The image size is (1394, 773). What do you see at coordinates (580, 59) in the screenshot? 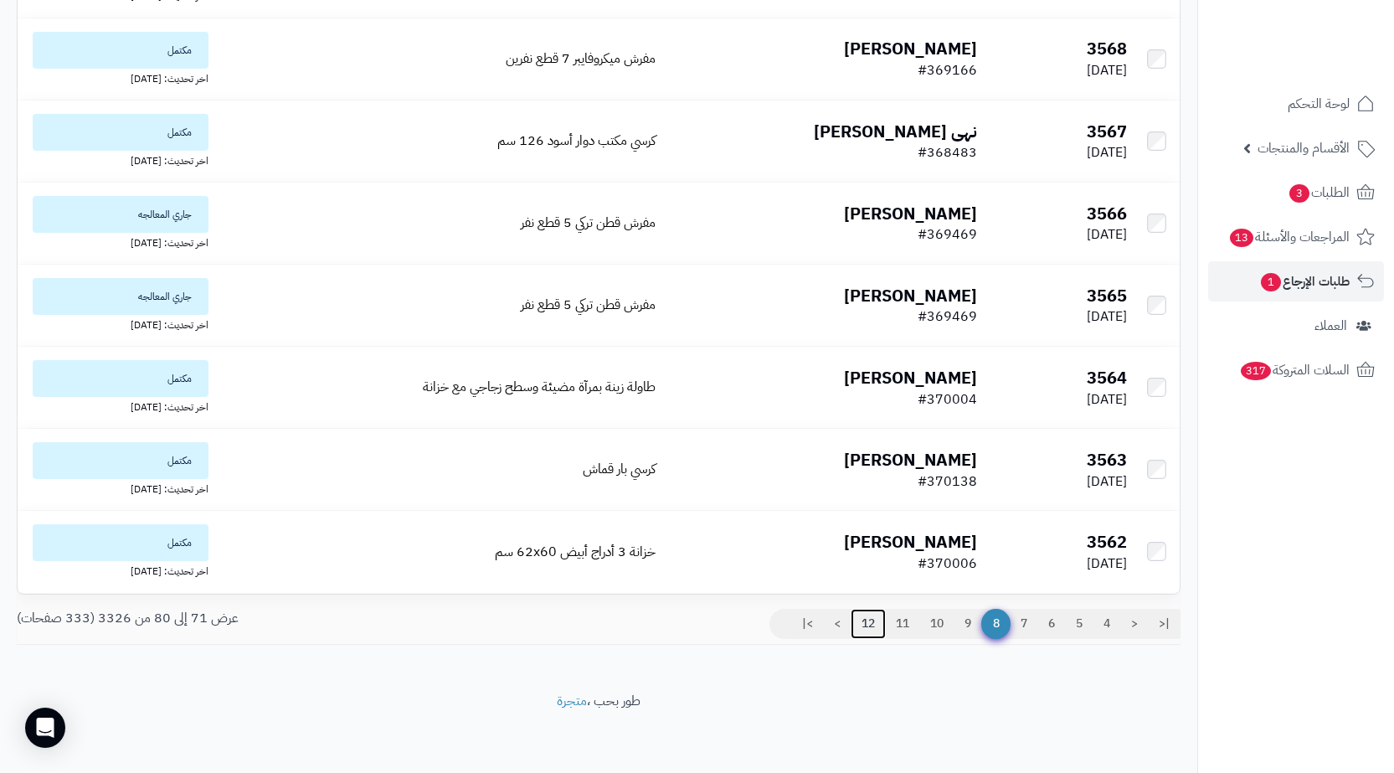
I see `span: مفرش ميكروفايبر 7 قطع نفرين` at bounding box center [580, 59].